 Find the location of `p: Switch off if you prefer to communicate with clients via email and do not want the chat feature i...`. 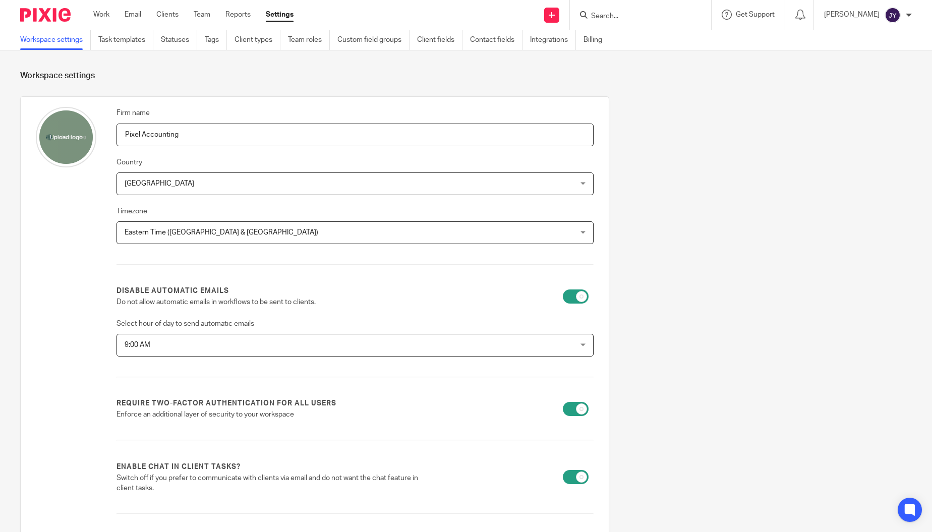

p: Switch off if you prefer to communicate with clients via email and do not want the chat feature i... is located at coordinates (273, 483).